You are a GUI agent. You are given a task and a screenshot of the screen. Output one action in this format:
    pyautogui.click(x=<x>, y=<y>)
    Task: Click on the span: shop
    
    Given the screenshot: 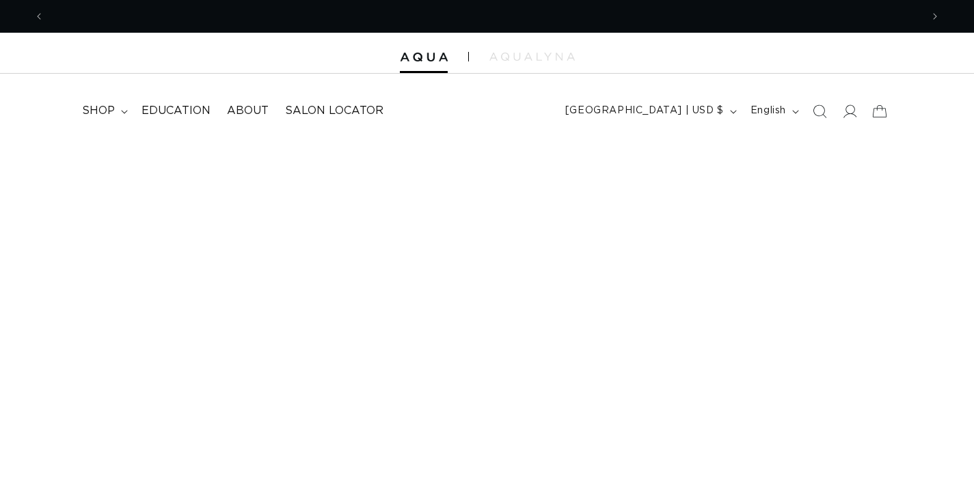 What is the action you would take?
    pyautogui.click(x=98, y=111)
    